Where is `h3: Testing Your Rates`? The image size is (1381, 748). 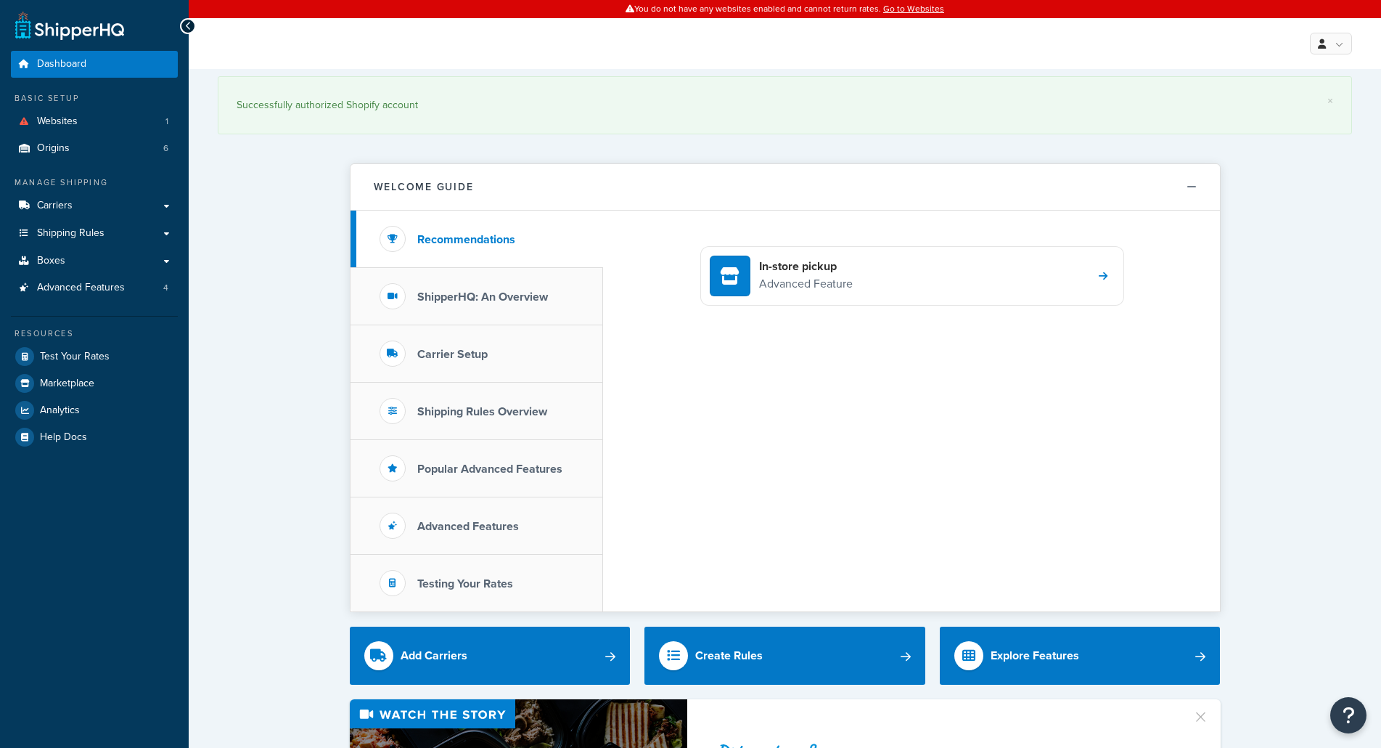
h3: Testing Your Rates is located at coordinates (465, 584).